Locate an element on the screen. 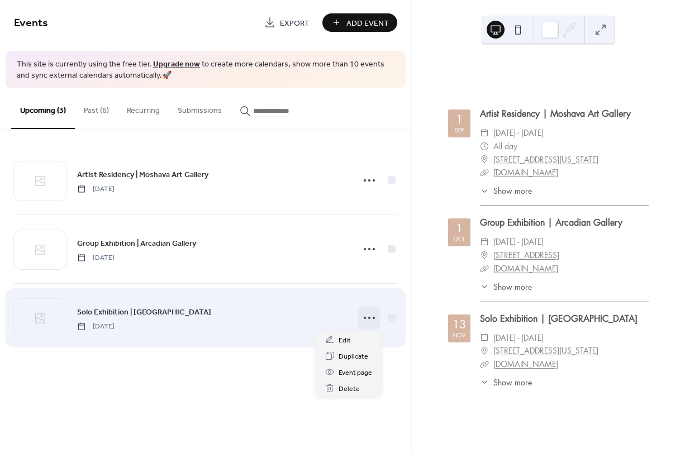  span: Add Event is located at coordinates (368, 23).